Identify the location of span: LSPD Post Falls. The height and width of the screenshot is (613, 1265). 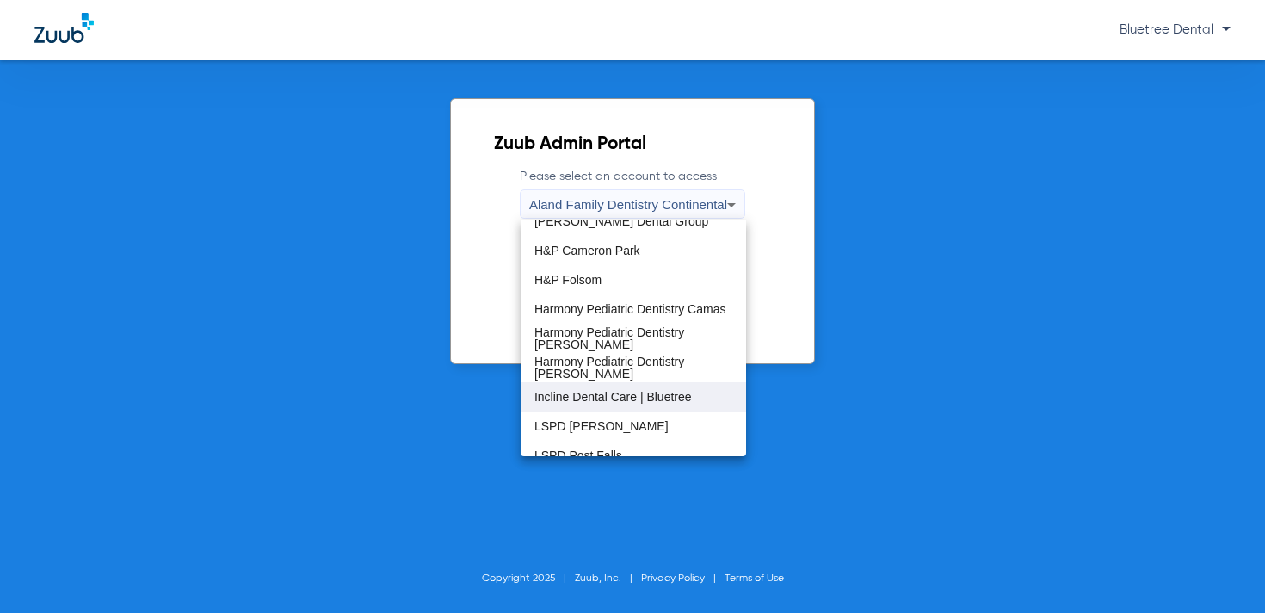
(578, 455).